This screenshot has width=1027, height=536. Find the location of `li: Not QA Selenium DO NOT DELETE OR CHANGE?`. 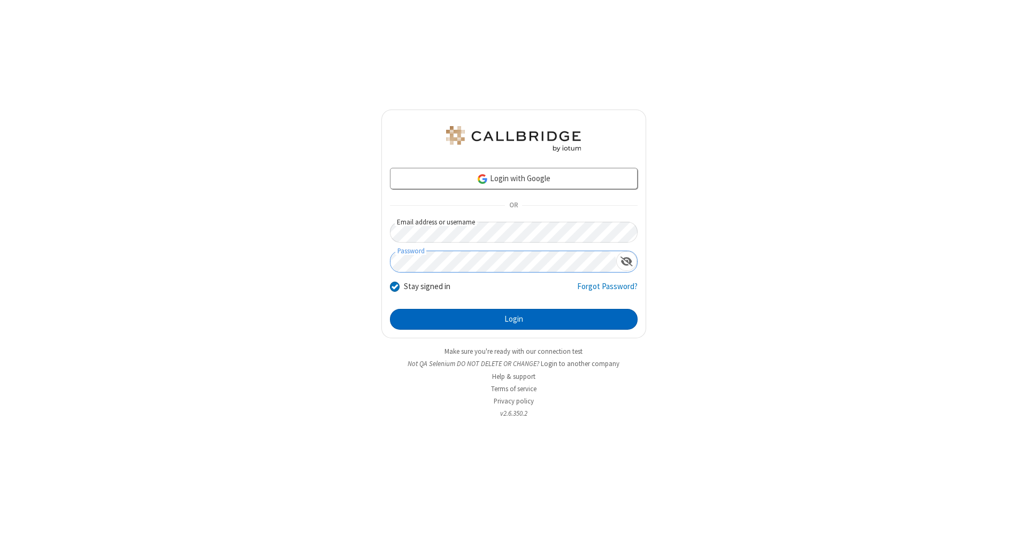

li: Not QA Selenium DO NOT DELETE OR CHANGE? is located at coordinates (513, 364).